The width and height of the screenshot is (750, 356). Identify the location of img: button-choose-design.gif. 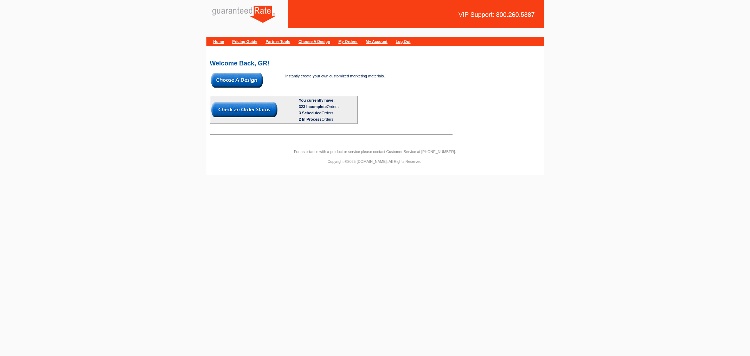
(237, 80).